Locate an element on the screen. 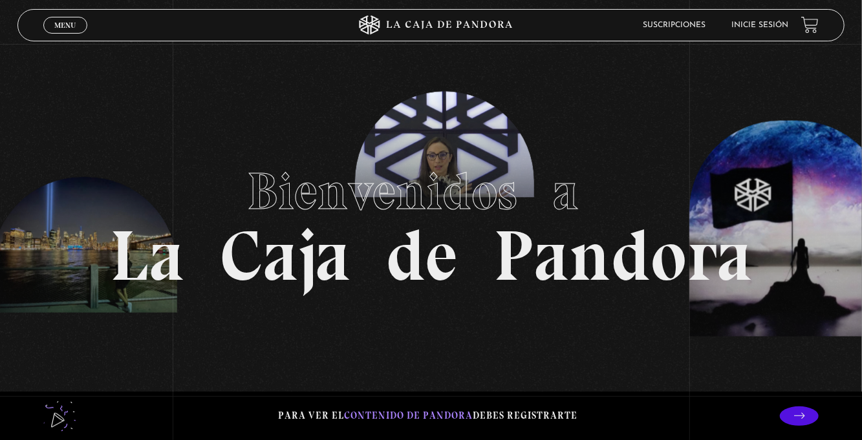  a: View your shopping cart is located at coordinates (809, 25).